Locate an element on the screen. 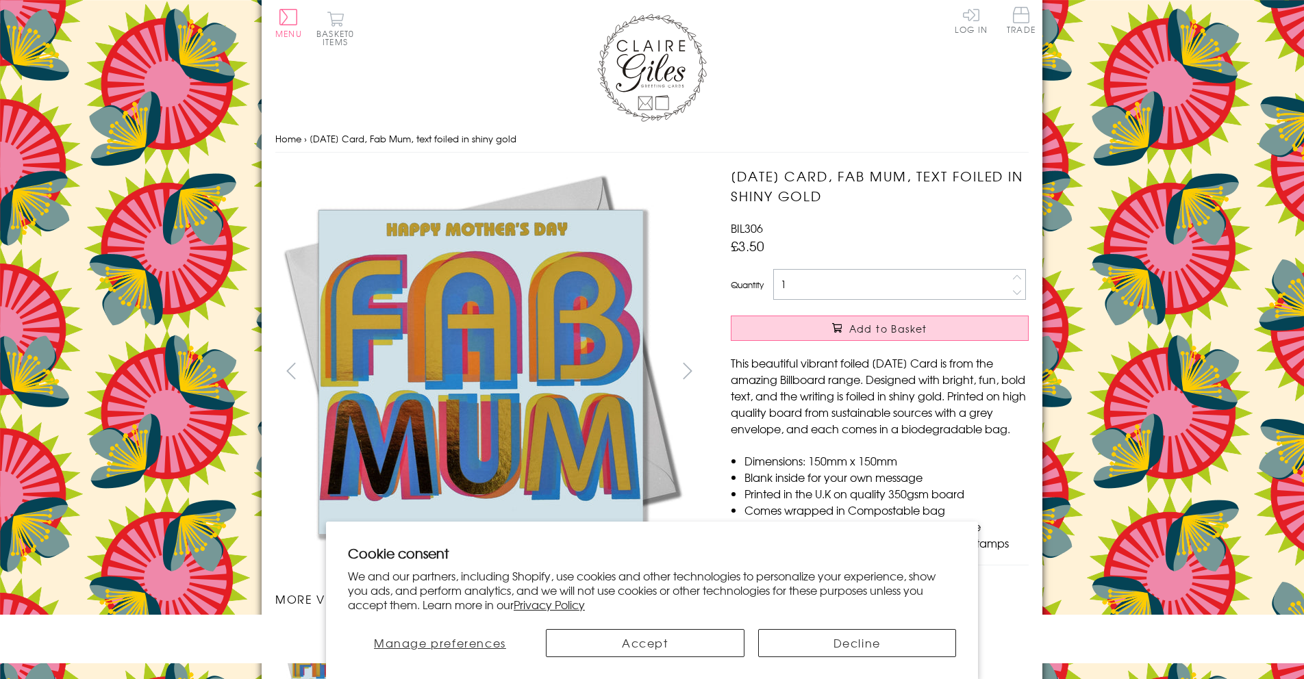  button: Add to Basket is located at coordinates (879, 328).